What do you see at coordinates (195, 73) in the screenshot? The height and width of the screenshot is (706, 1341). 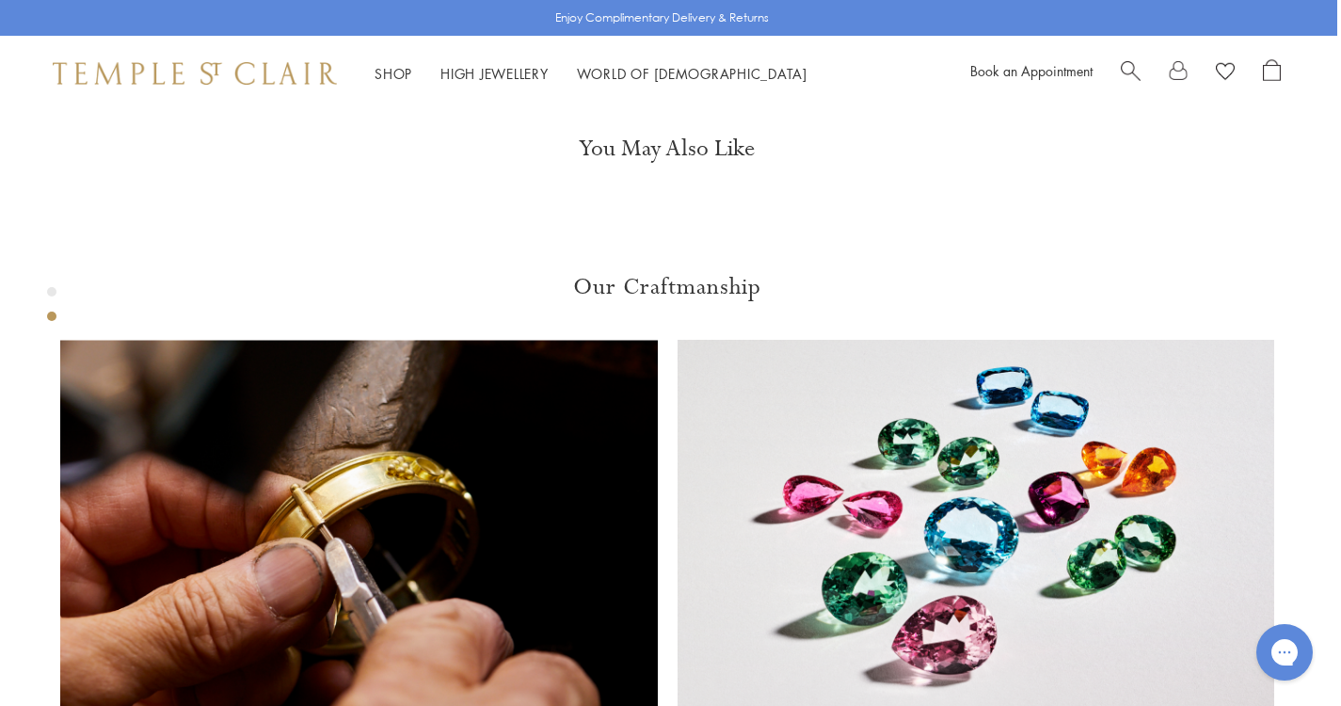 I see `img: Temple St. Clair` at bounding box center [195, 73].